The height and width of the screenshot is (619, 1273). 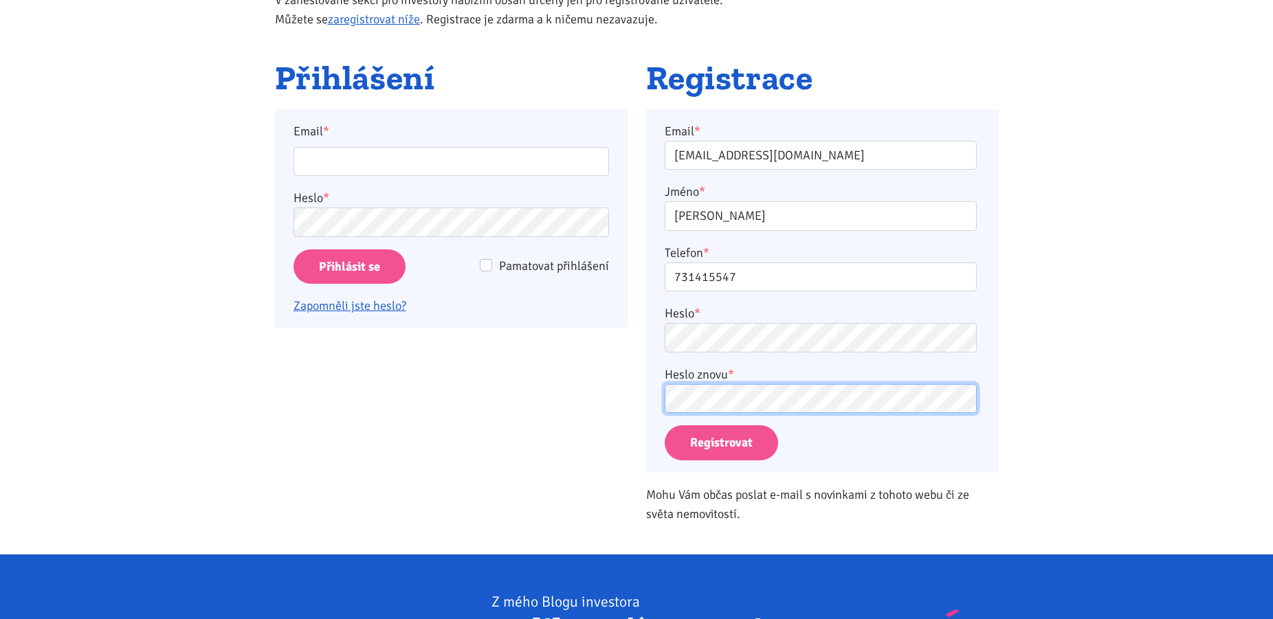 What do you see at coordinates (374, 19) in the screenshot?
I see `a: zaregistrovat níže` at bounding box center [374, 19].